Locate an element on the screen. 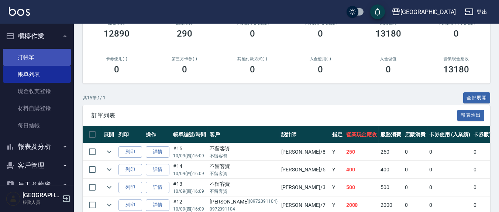 The width and height of the screenshot is (499, 212). button: 登出 is located at coordinates (476, 12).